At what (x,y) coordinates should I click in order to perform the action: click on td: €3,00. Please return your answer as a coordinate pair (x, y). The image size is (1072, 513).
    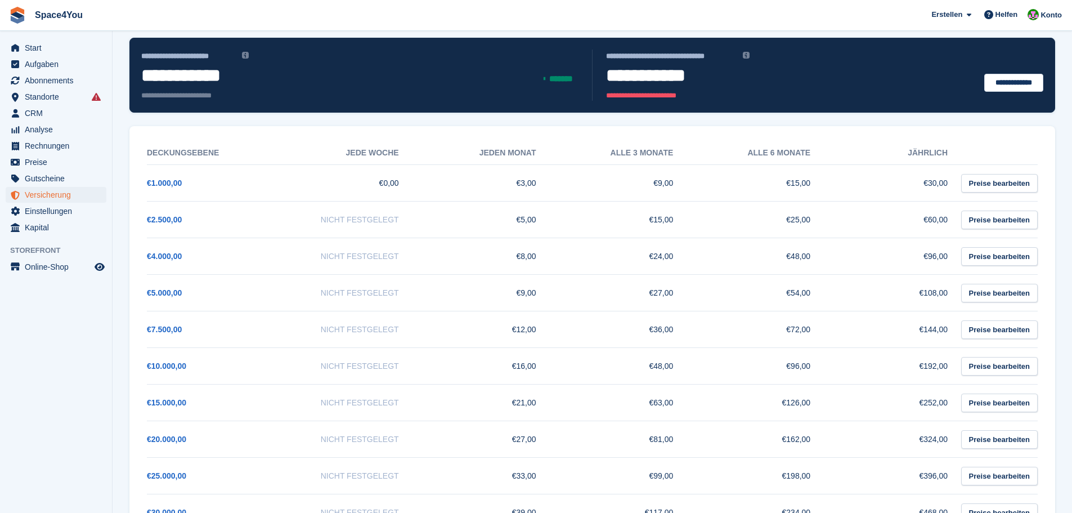
    Looking at the image, I should click on (490, 183).